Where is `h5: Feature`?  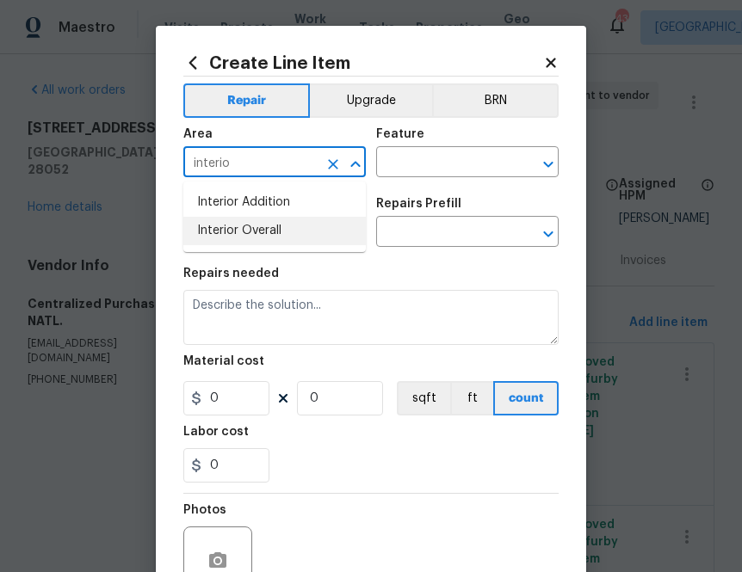
h5: Feature is located at coordinates (400, 134).